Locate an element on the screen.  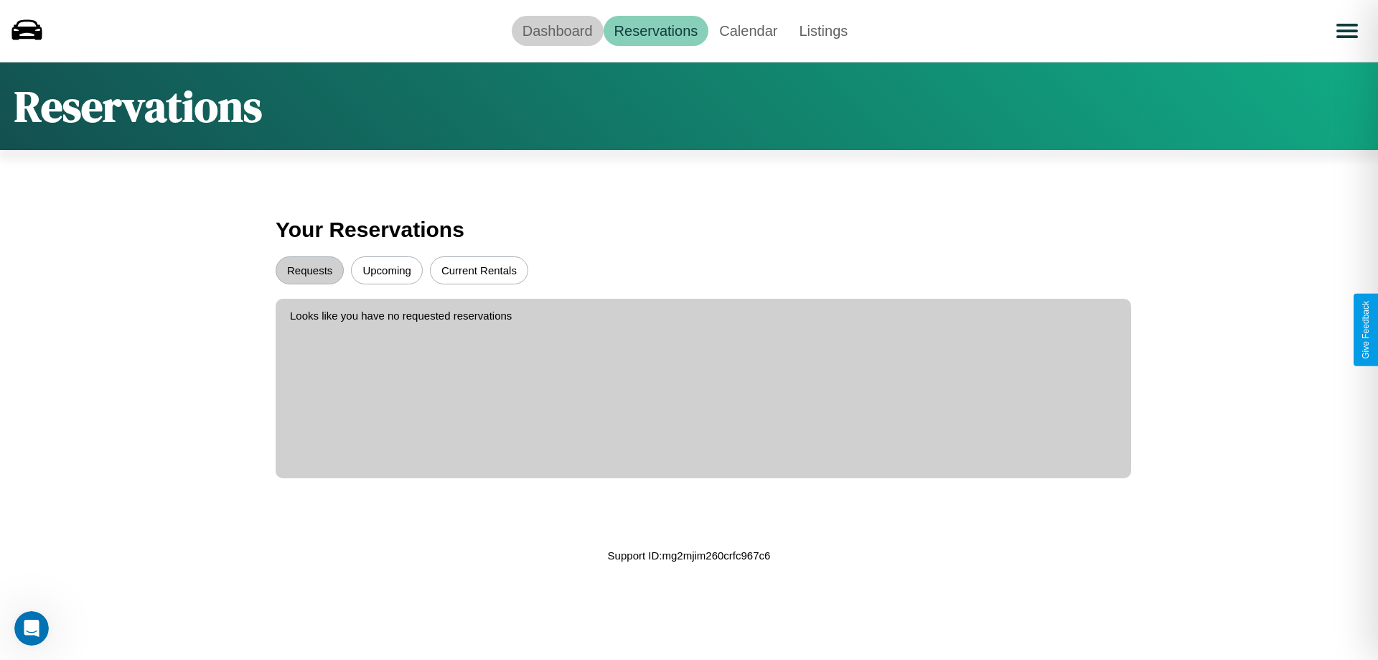
p: Looks like you have no requested reservations is located at coordinates (704, 315).